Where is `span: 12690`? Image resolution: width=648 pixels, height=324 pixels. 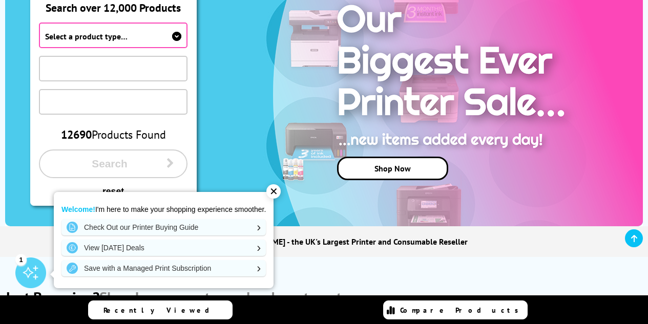 span: 12690 is located at coordinates (76, 135).